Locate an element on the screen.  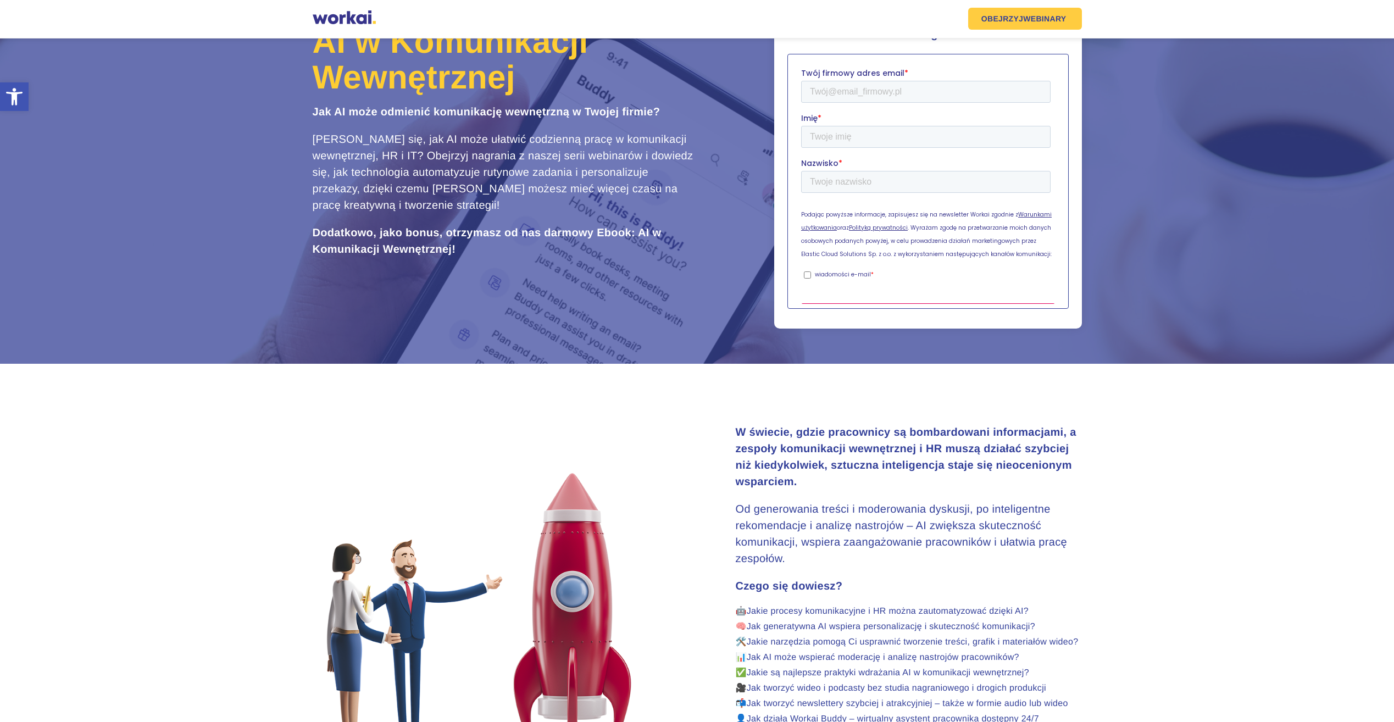
li: Jak AI może wspierać moderację i analizę nastrojów pracowników? is located at coordinates (909, 657).